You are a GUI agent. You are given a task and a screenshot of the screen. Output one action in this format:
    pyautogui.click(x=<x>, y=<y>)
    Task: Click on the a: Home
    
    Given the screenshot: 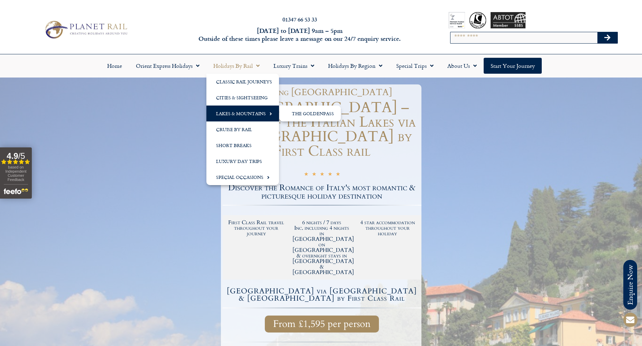 What is the action you would take?
    pyautogui.click(x=114, y=66)
    